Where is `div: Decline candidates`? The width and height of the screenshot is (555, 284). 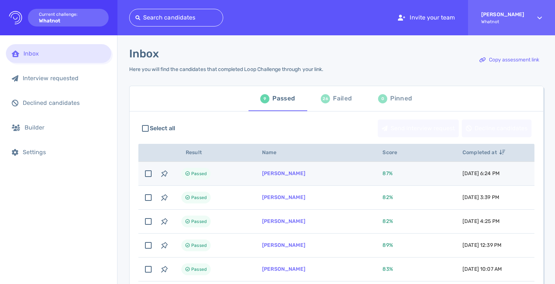
div: Decline candidates is located at coordinates (497, 128).